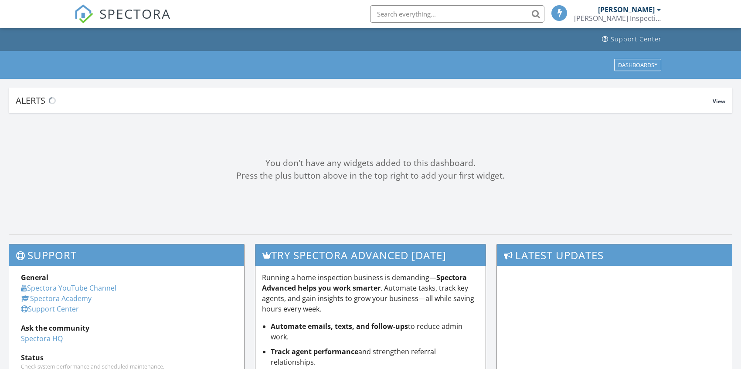 The image size is (741, 369). Describe the element at coordinates (126, 358) in the screenshot. I see `div: Status` at that location.